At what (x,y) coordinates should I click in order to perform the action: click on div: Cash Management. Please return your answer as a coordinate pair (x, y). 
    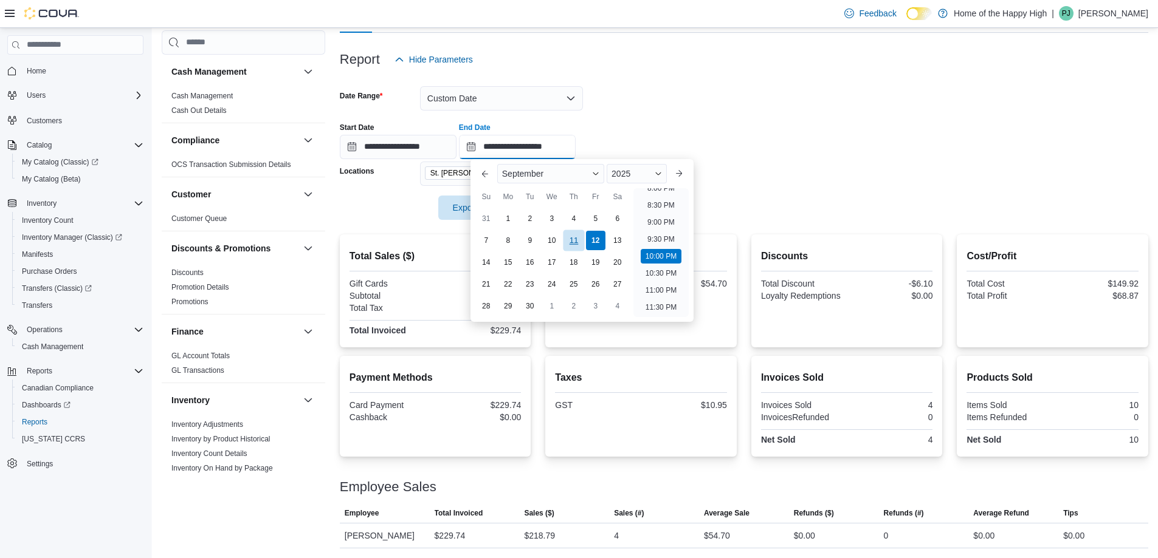
    Looking at the image, I should click on (243, 106).